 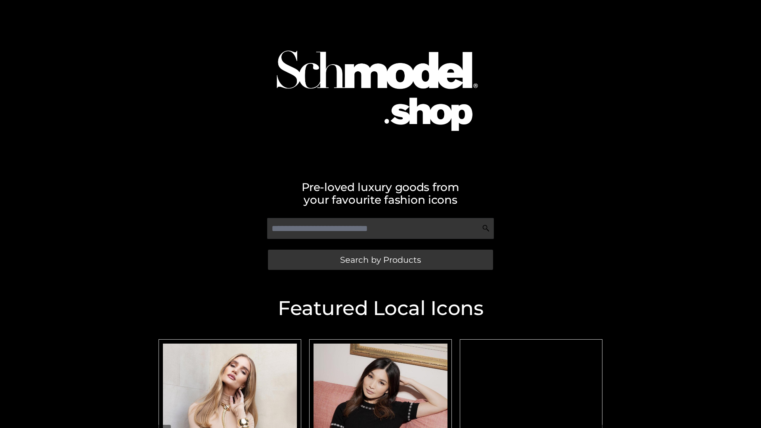 I want to click on a: Search by Products, so click(x=380, y=260).